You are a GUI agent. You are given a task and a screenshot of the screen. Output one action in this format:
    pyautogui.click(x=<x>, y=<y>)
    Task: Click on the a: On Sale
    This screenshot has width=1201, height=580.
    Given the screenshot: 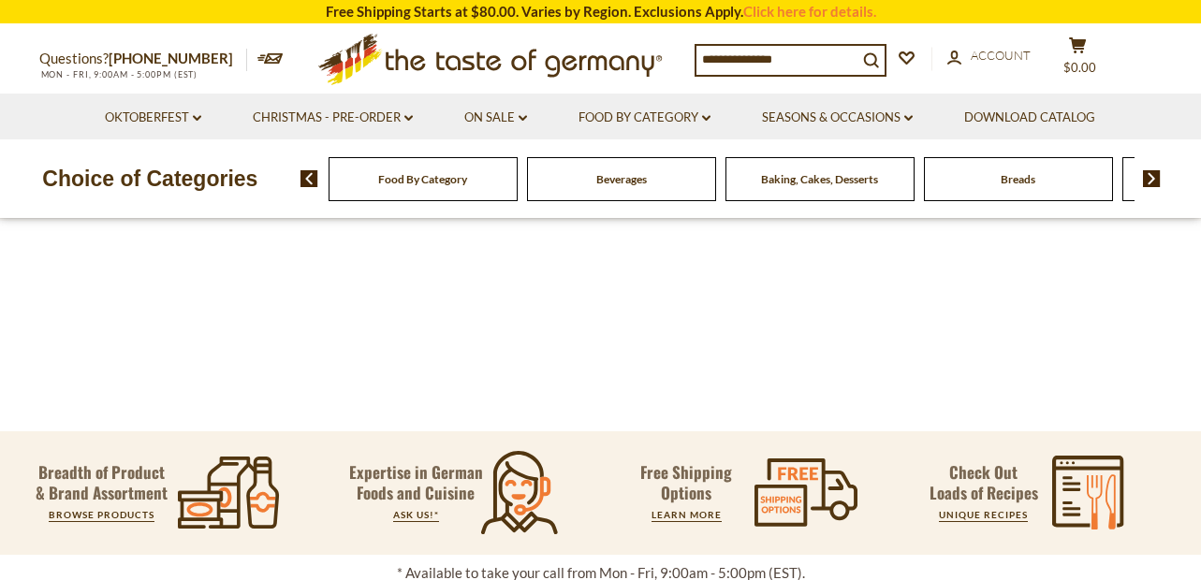 What is the action you would take?
    pyautogui.click(x=495, y=118)
    